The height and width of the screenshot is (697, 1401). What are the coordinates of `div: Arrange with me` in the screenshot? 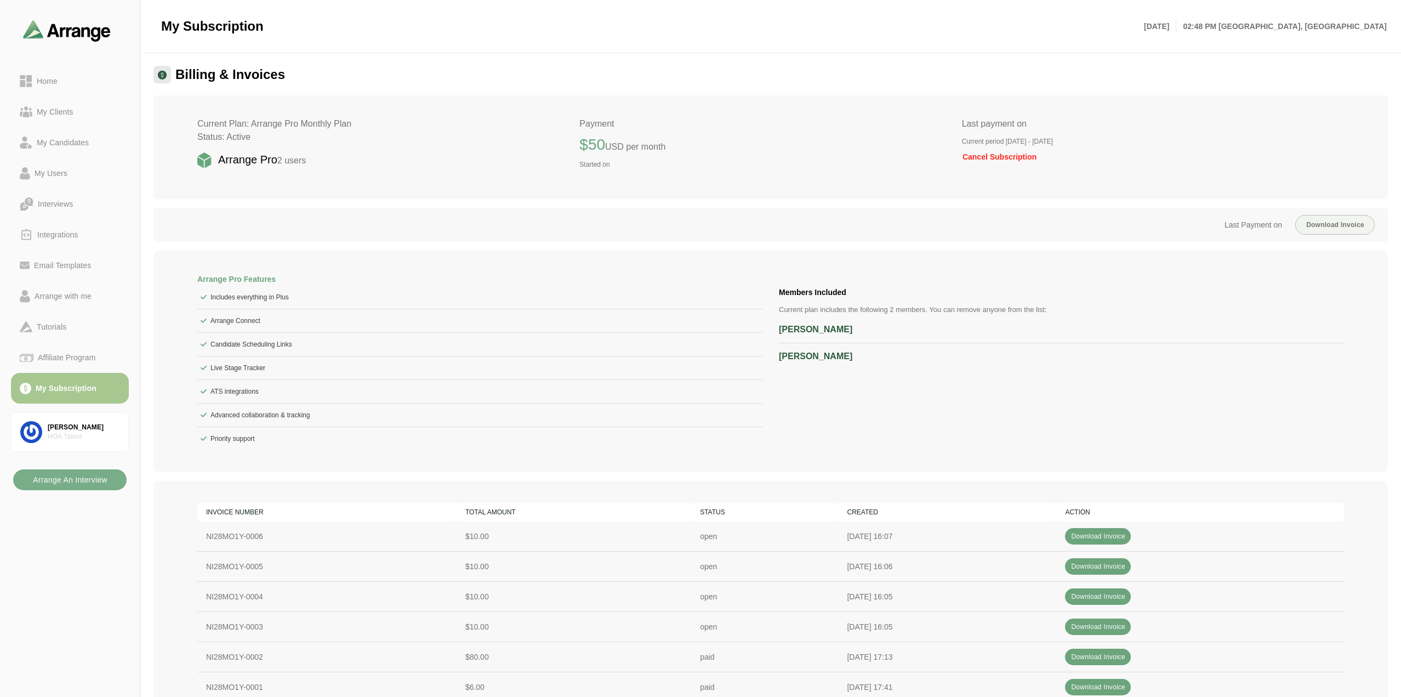 It's located at (63, 296).